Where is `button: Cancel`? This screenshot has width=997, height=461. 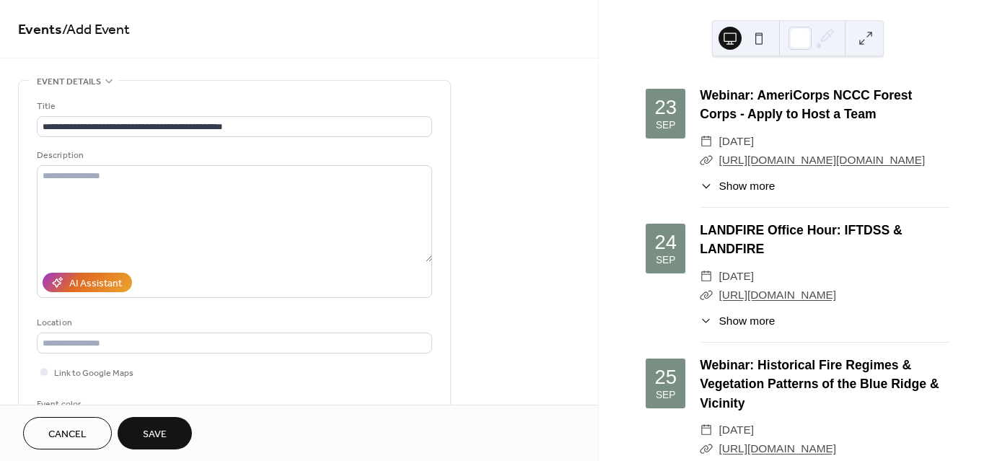
button: Cancel is located at coordinates (67, 433).